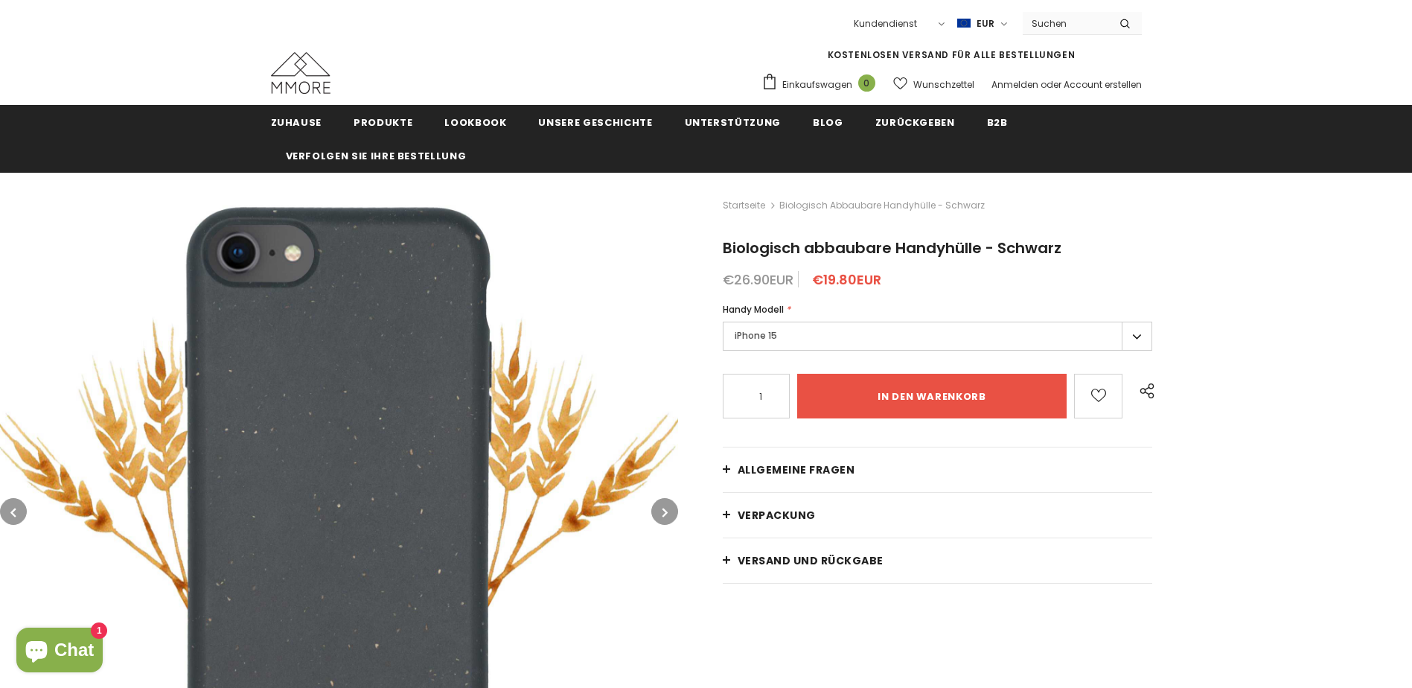 The width and height of the screenshot is (1412, 688). What do you see at coordinates (938, 470) in the screenshot?
I see `a: Allgemeine Fragen` at bounding box center [938, 470].